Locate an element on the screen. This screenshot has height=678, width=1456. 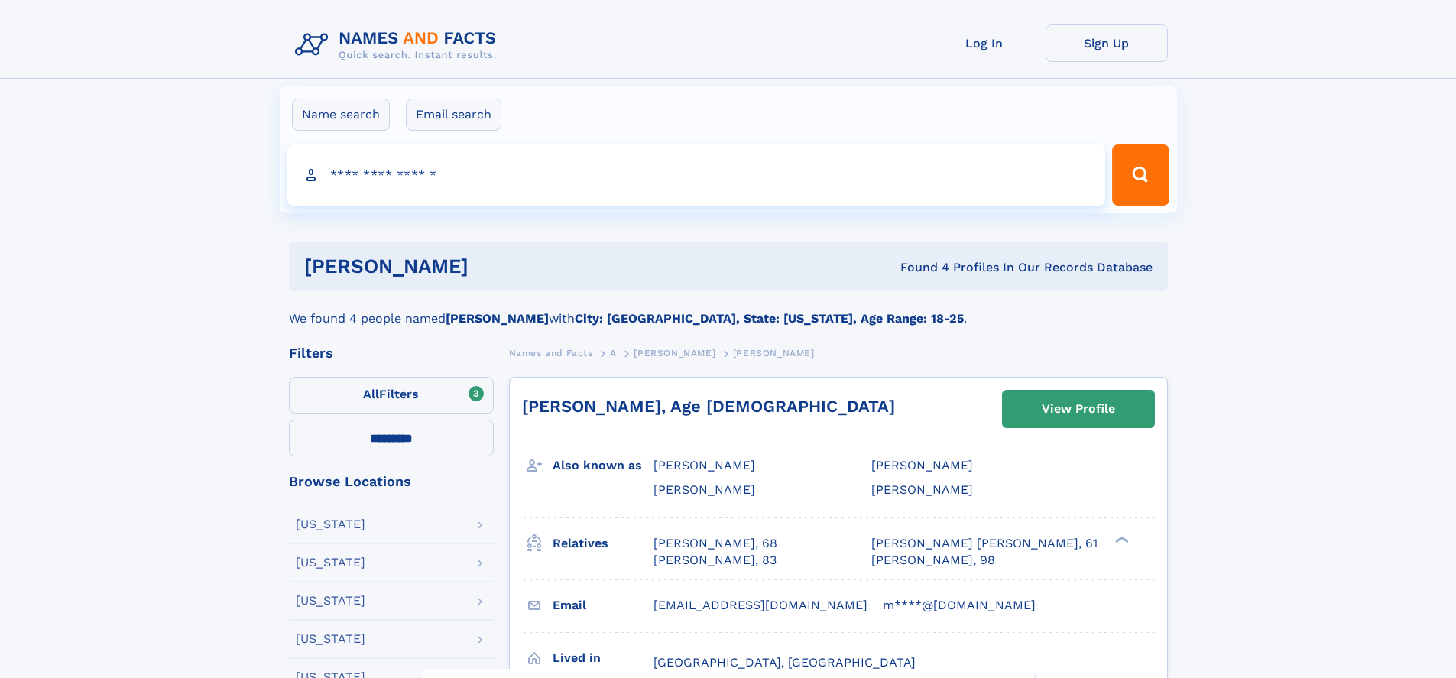
button: Search Button is located at coordinates (1140, 175).